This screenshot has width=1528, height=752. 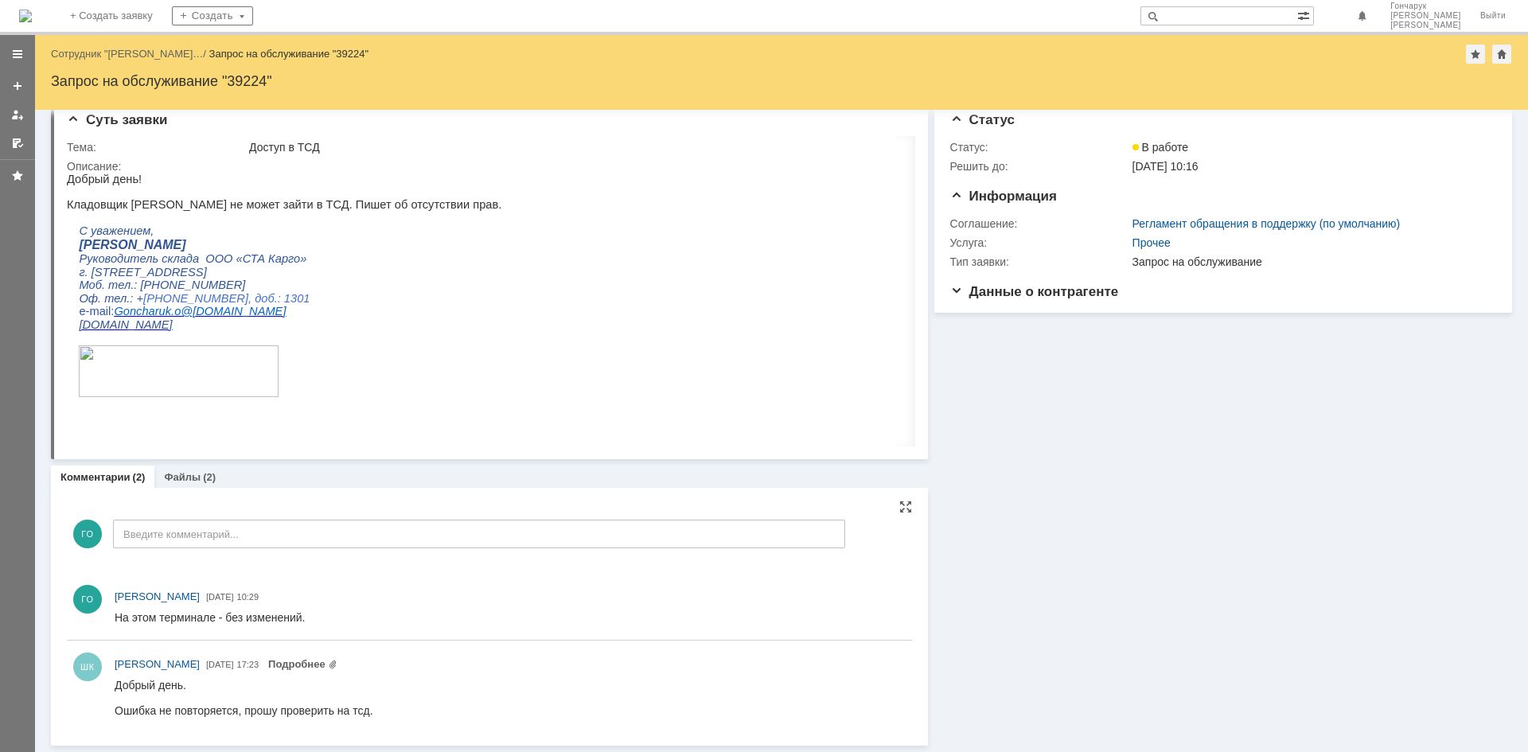 I want to click on a: Файлы, so click(x=182, y=477).